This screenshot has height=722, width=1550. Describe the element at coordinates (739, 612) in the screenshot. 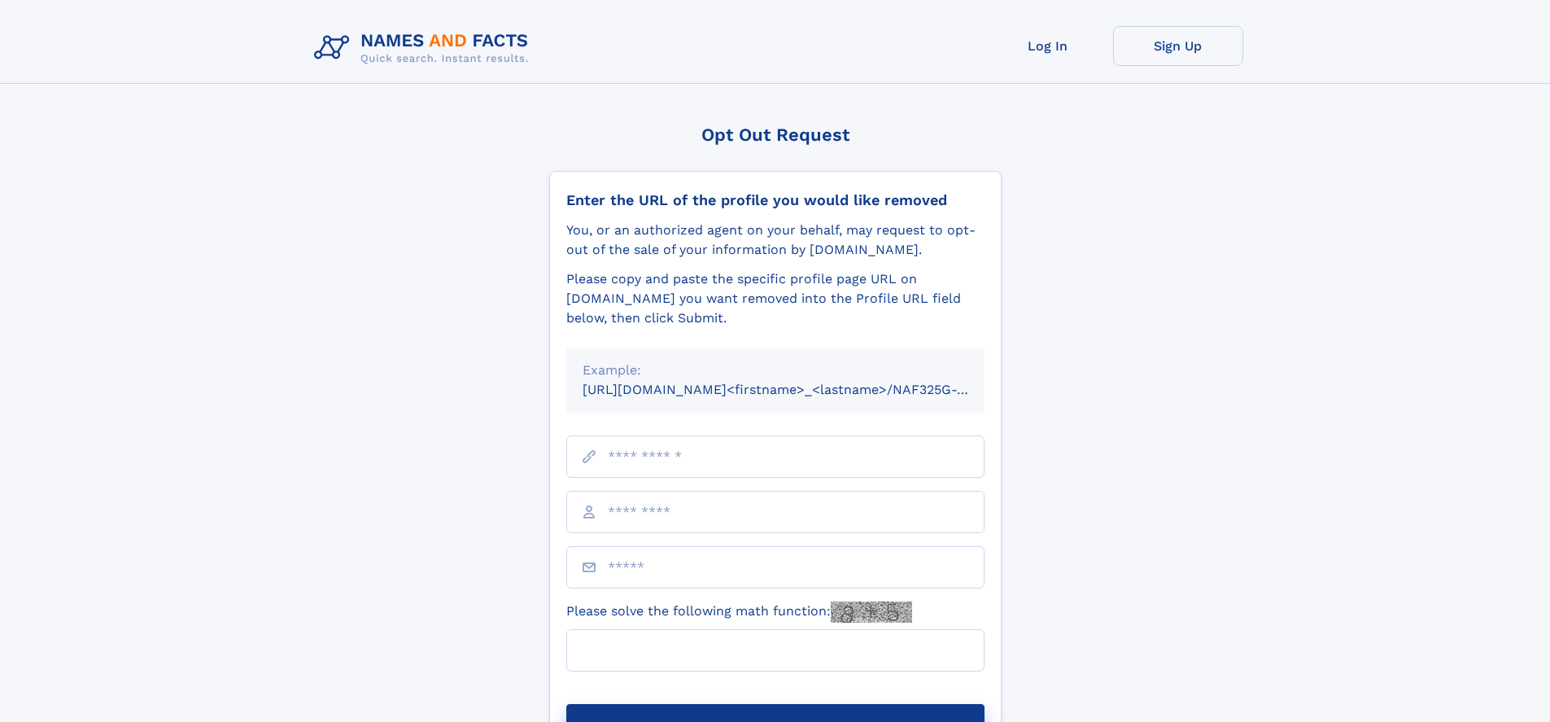

I see `label: Please solve the following math function:` at that location.